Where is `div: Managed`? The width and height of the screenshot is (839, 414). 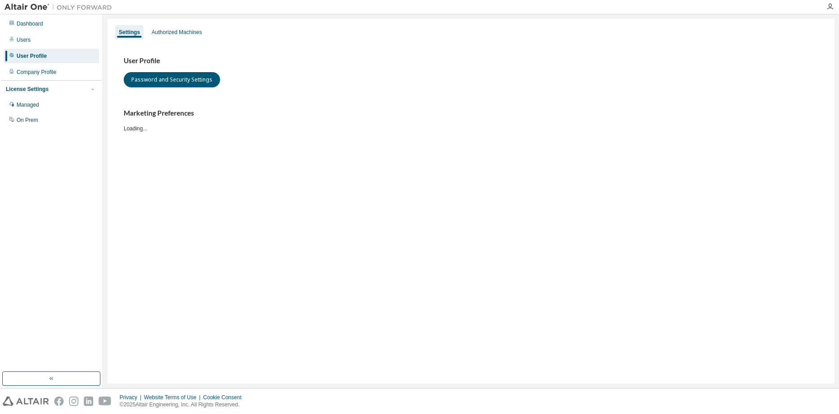 div: Managed is located at coordinates (28, 105).